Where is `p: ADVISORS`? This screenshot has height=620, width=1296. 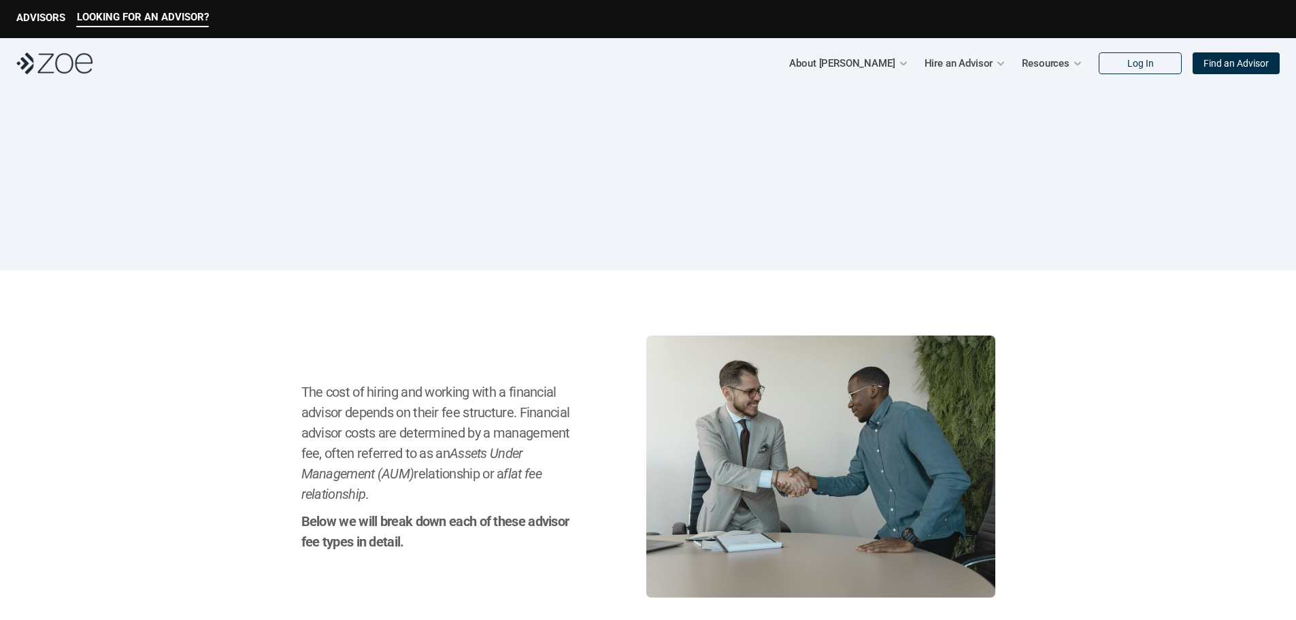
p: ADVISORS is located at coordinates (41, 18).